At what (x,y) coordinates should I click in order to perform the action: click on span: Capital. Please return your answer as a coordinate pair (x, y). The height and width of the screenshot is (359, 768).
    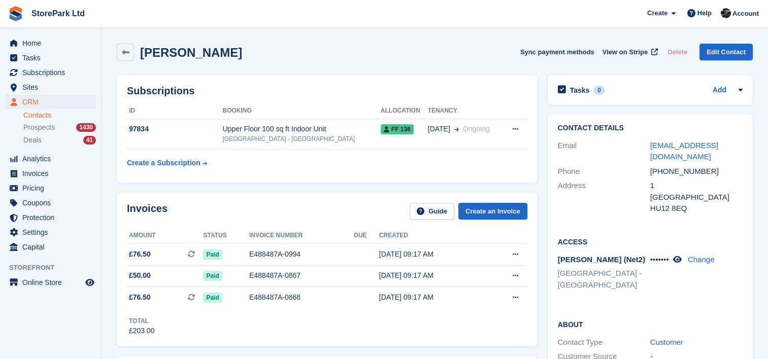
    Looking at the image, I should click on (53, 247).